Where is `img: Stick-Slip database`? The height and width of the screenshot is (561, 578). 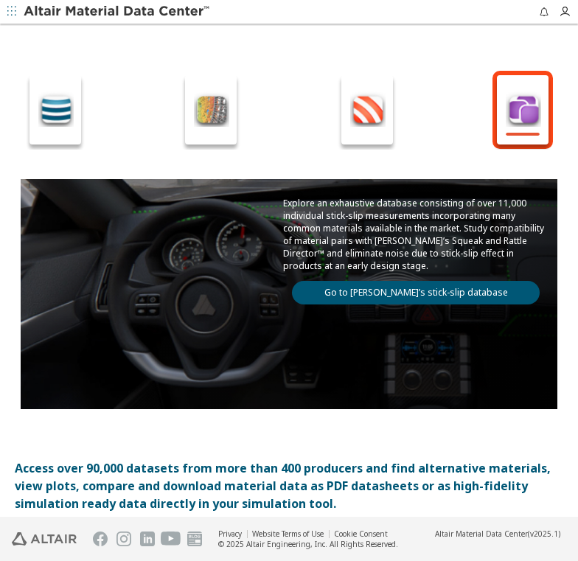 img: Stick-Slip database is located at coordinates (523, 109).